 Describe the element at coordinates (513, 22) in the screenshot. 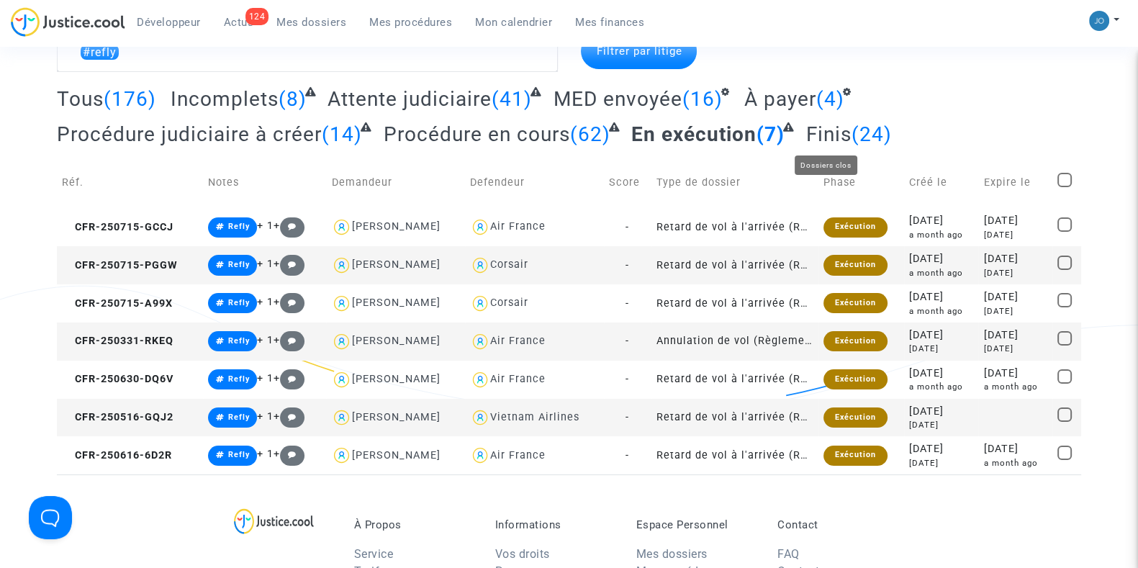

I see `span: Mon calendrier` at that location.